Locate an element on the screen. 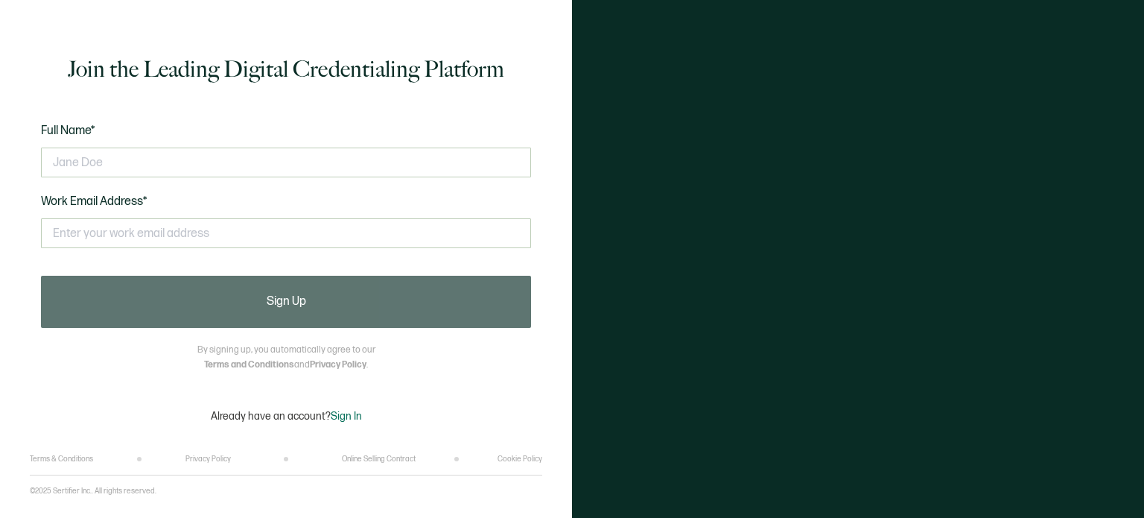 The width and height of the screenshot is (1144, 518). p: By signing up, you automatically agree to our and . is located at coordinates (286, 358).